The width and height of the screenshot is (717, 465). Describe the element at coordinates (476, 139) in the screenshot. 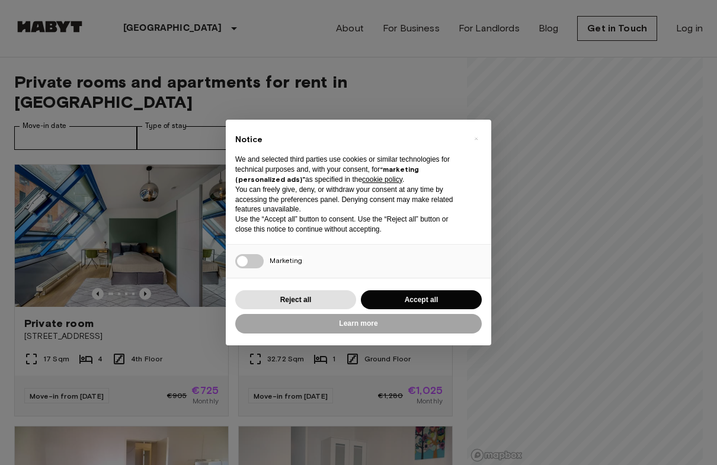

I see `button: Close this notice` at that location.